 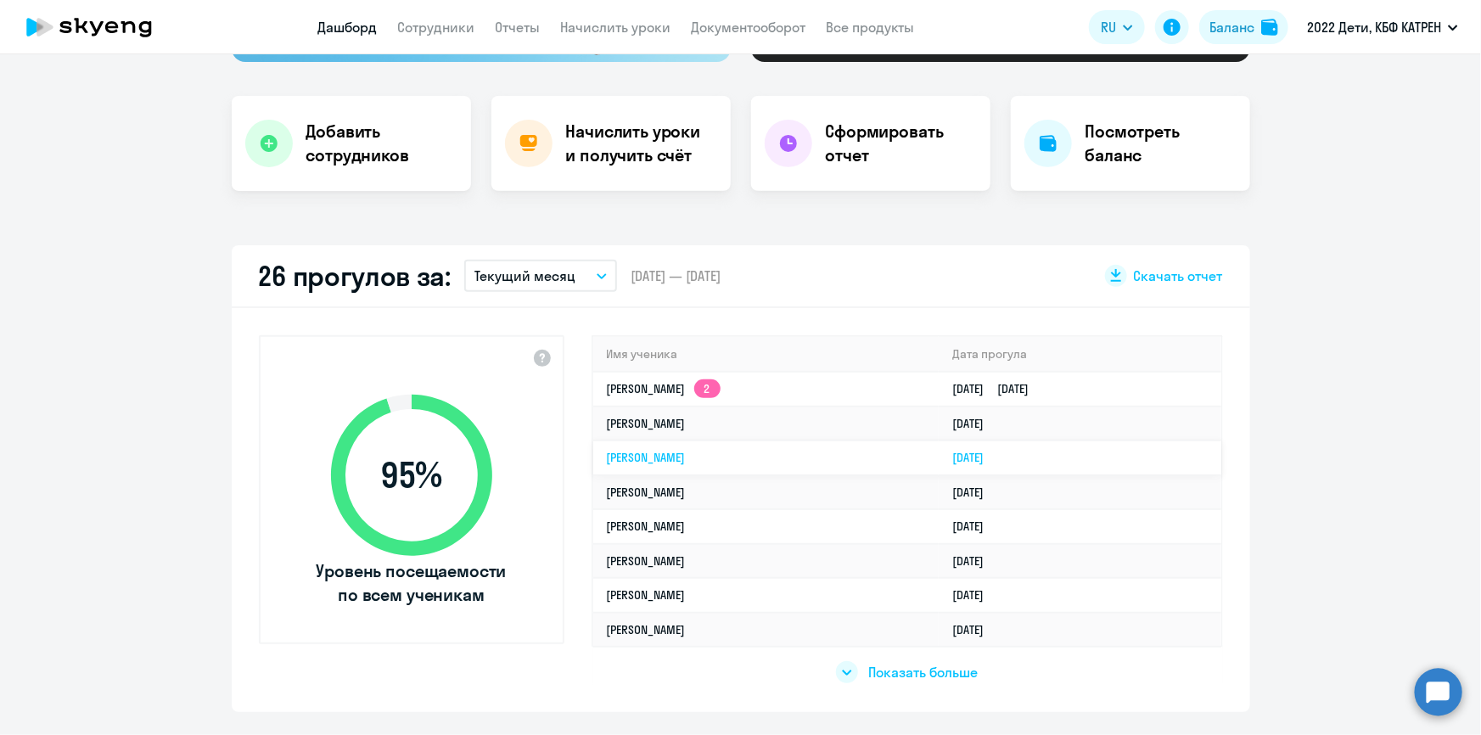 What do you see at coordinates (412, 475) in the screenshot?
I see `span: 95 %` at bounding box center [412, 475].